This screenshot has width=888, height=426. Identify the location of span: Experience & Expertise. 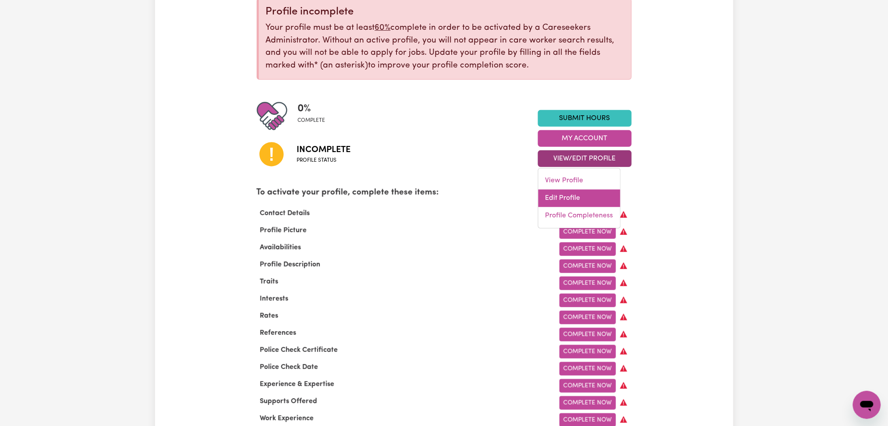
(297, 384).